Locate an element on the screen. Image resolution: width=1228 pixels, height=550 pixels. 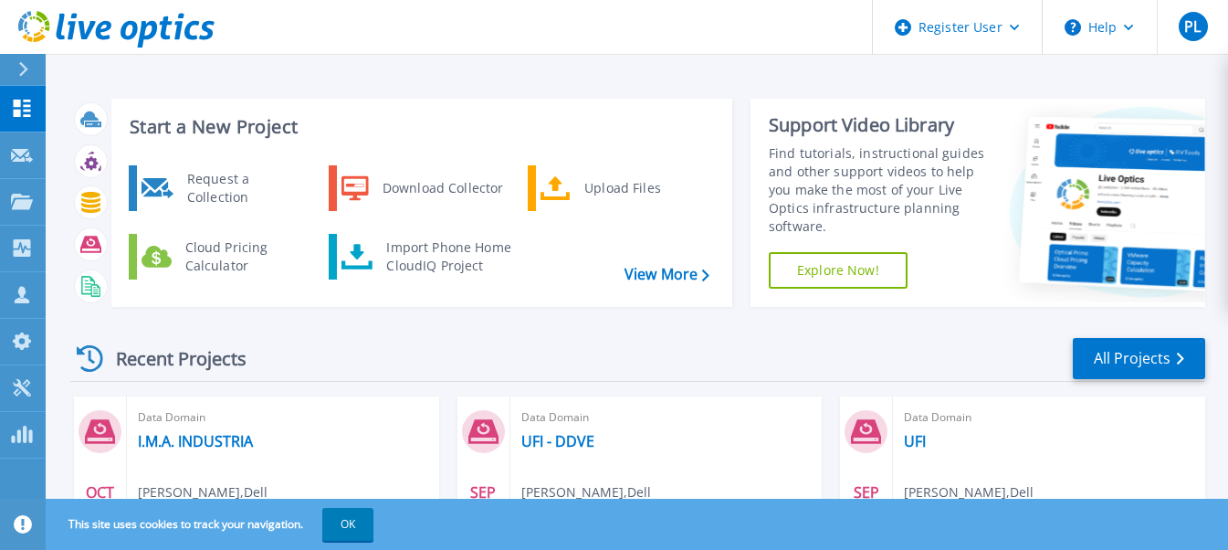
span: This site uses cookies to track your navigation. is located at coordinates (212, 524).